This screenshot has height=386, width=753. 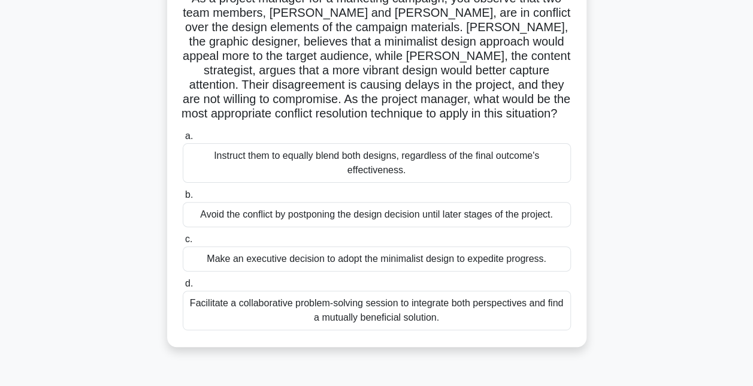 I want to click on span: b., so click(x=189, y=194).